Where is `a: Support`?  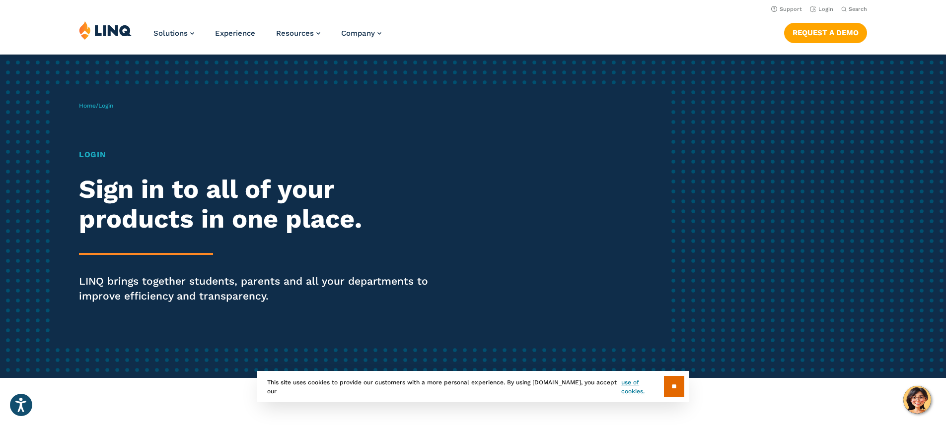
a: Support is located at coordinates (786, 9).